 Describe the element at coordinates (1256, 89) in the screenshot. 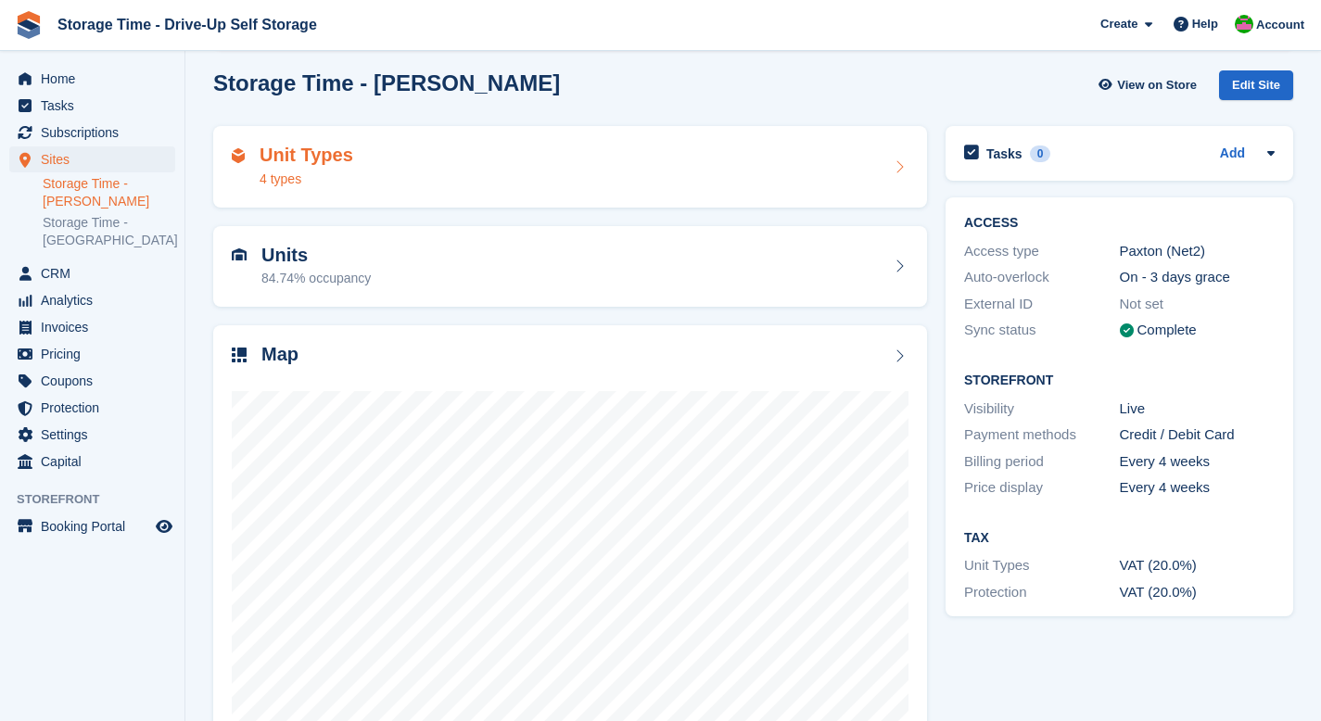

I see `a: Edit Site` at that location.